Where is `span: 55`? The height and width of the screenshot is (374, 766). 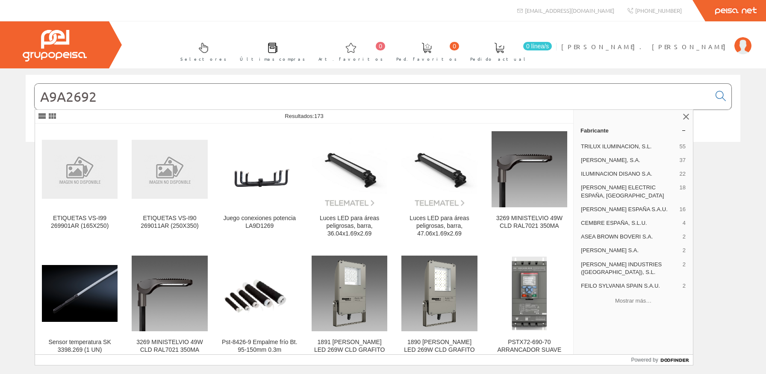 span: 55 is located at coordinates (682, 147).